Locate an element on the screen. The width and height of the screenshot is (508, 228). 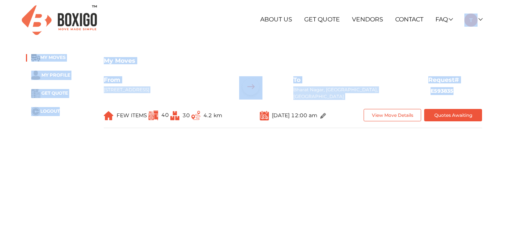
button: E593835 is located at coordinates (441, 91).